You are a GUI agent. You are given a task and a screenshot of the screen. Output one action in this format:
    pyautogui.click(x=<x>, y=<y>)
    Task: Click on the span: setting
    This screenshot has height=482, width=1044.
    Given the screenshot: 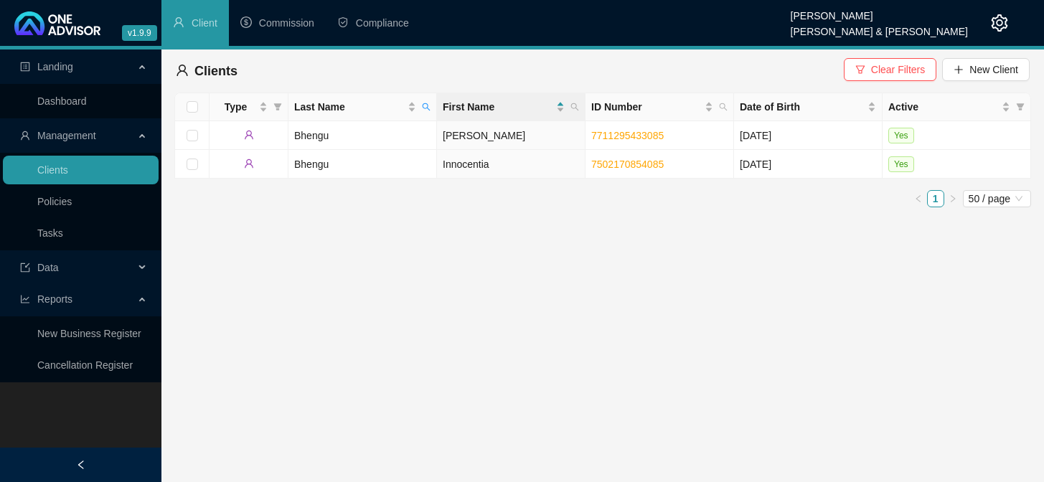 What is the action you would take?
    pyautogui.click(x=1000, y=23)
    